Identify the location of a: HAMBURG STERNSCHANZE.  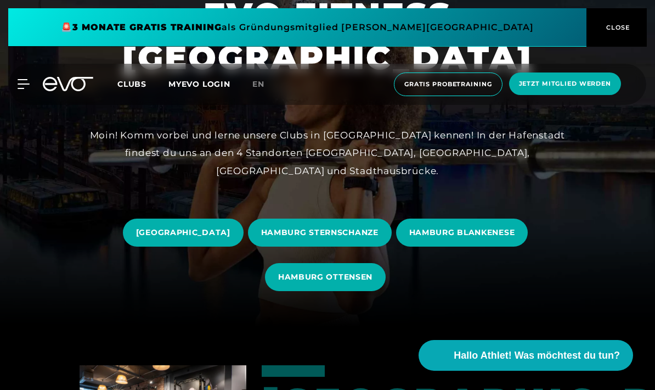
(322, 232).